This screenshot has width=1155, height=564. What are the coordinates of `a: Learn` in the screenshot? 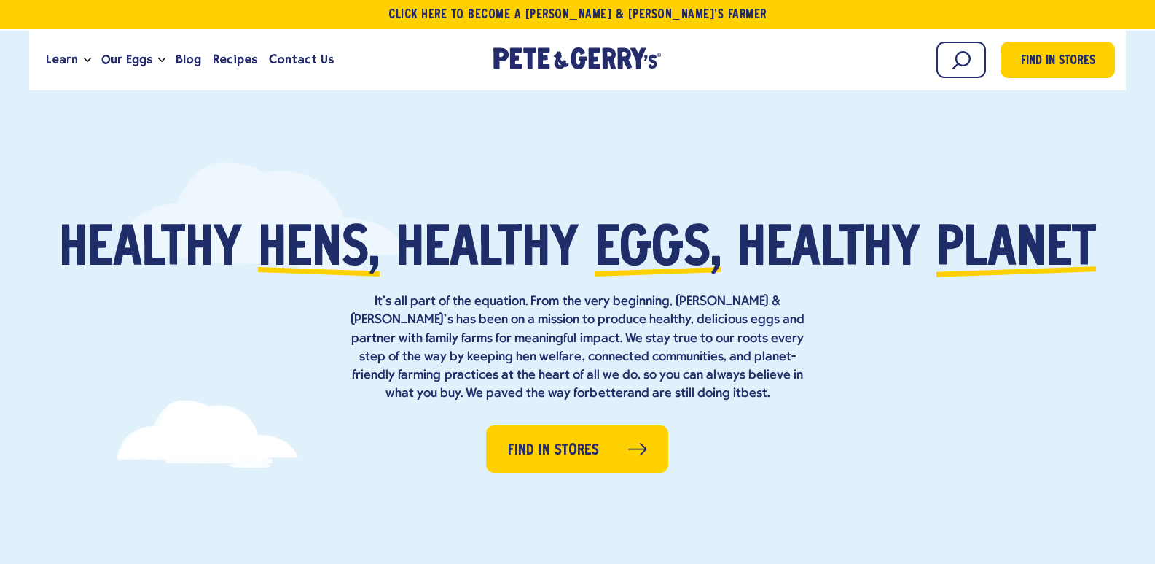 It's located at (62, 60).